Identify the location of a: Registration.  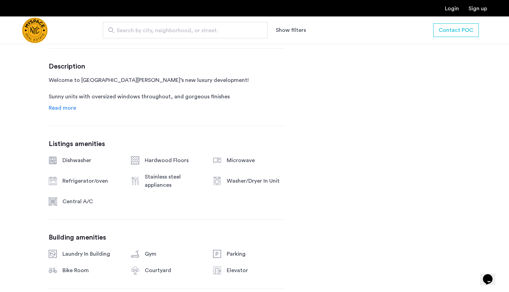
(478, 9).